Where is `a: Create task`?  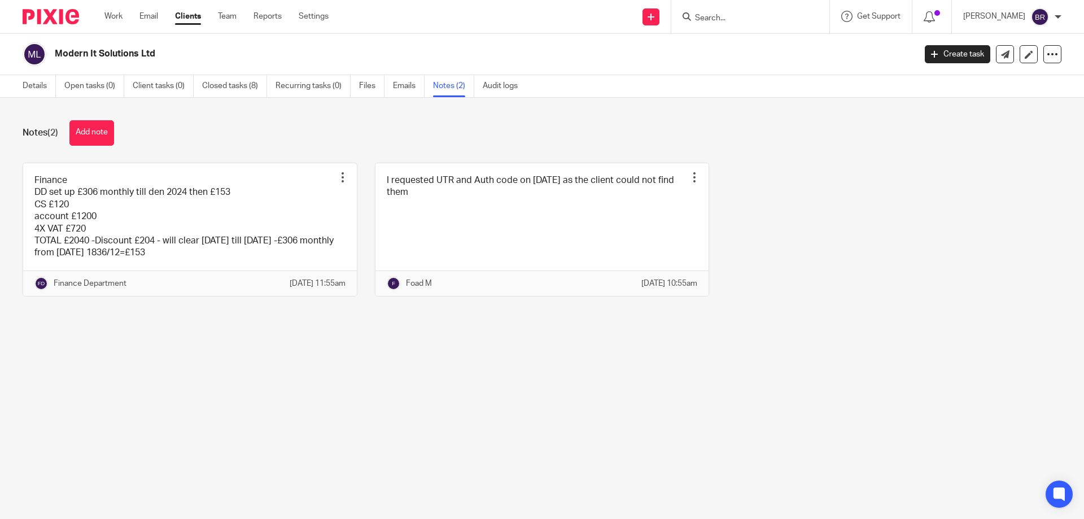
a: Create task is located at coordinates (958, 54).